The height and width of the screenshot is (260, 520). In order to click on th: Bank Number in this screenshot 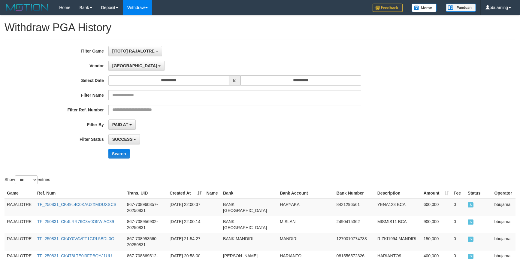, I will do `click(355, 193)`.